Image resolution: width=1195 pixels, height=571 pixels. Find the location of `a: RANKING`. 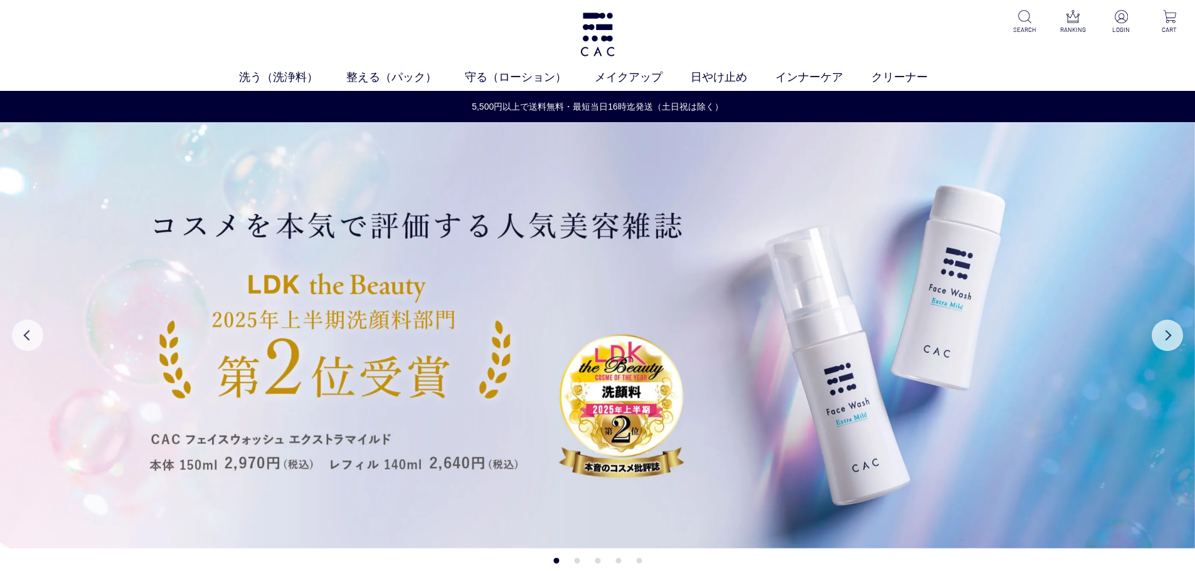

a: RANKING is located at coordinates (1072, 22).